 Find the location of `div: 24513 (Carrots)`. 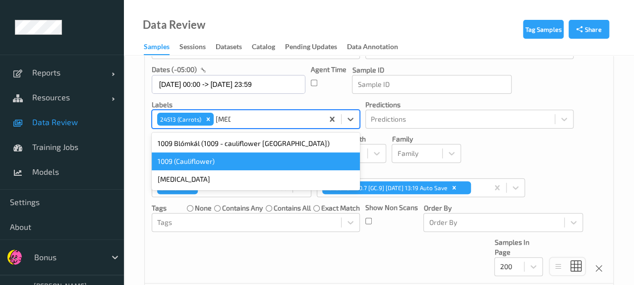

div: 24513 (Carrots) is located at coordinates (180, 119).